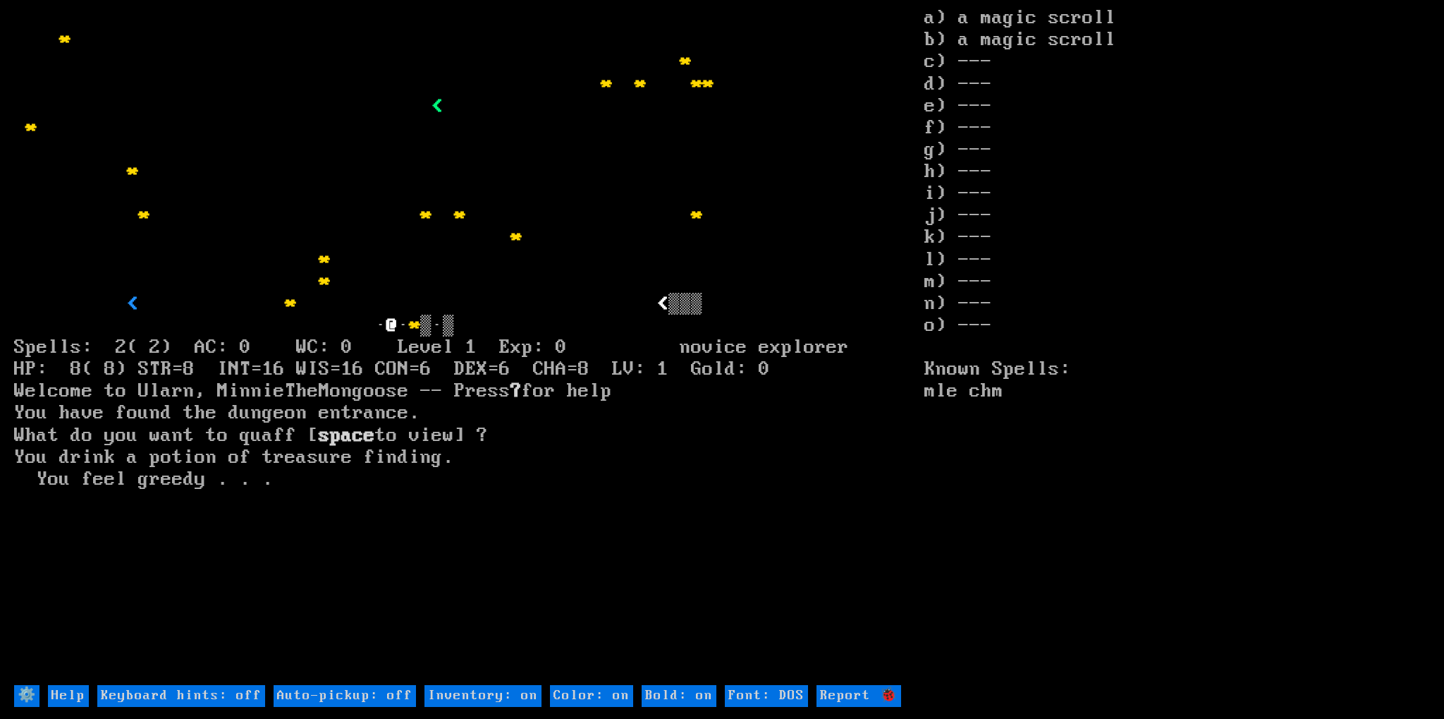  What do you see at coordinates (767, 695) in the screenshot?
I see `input: Font: DOS` at bounding box center [767, 695].